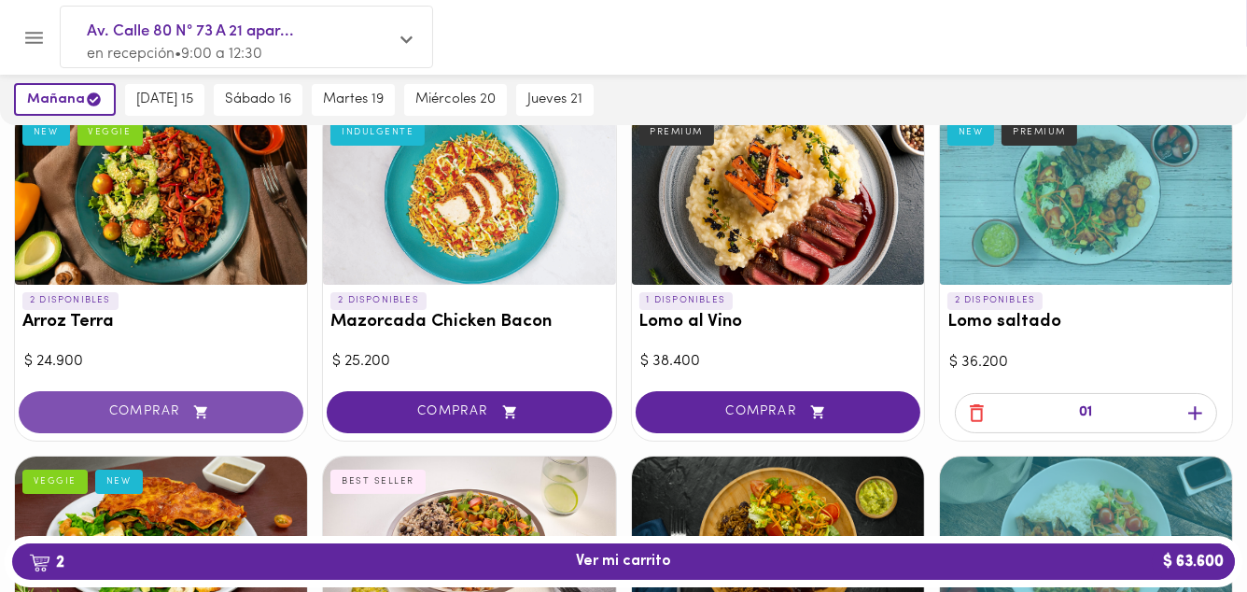 The image size is (1247, 592). I want to click on span: mañana, so click(64, 99).